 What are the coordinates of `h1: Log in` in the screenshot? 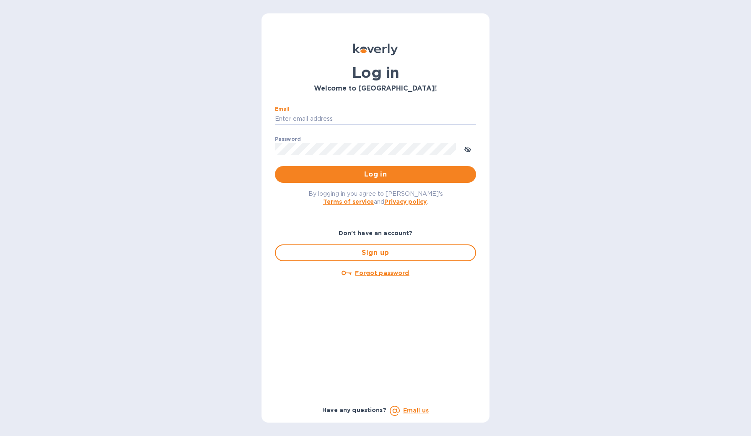 It's located at (376, 73).